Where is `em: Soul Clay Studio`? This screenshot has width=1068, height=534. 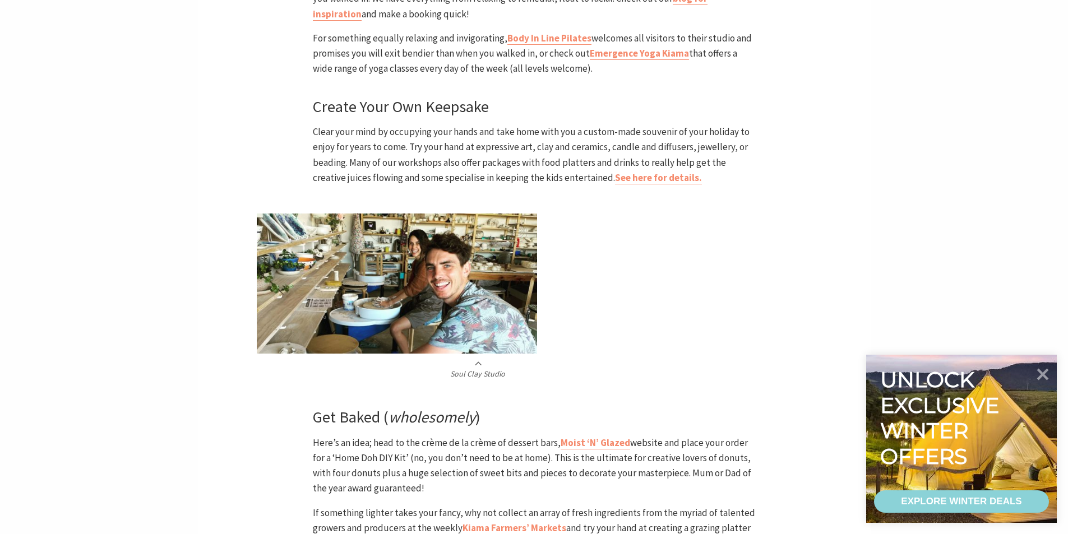
em: Soul Clay Studio is located at coordinates (478, 374).